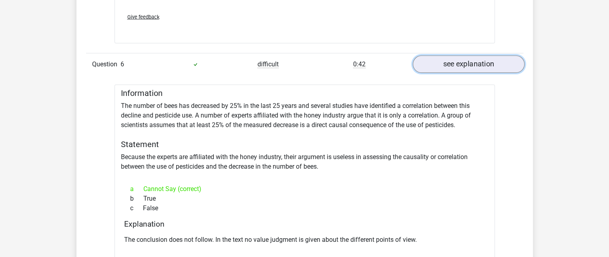 The image size is (609, 257). What do you see at coordinates (304, 224) in the screenshot?
I see `h4: Explanation` at bounding box center [304, 224].